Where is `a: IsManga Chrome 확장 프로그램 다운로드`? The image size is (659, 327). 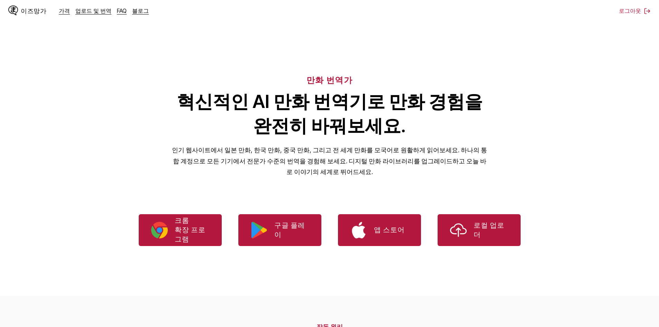 a: IsManga Chrome 확장 프로그램 다운로드 is located at coordinates (180, 230).